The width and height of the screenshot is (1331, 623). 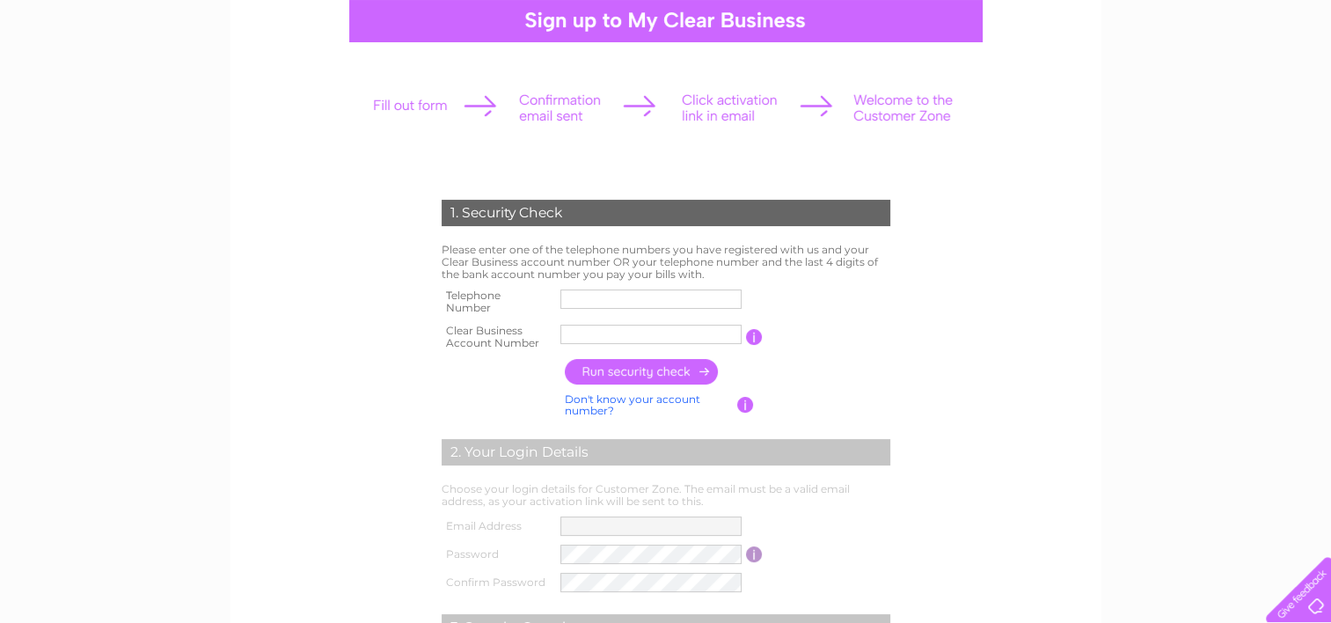 What do you see at coordinates (497, 526) in the screenshot?
I see `th: Email Address` at bounding box center [497, 526].